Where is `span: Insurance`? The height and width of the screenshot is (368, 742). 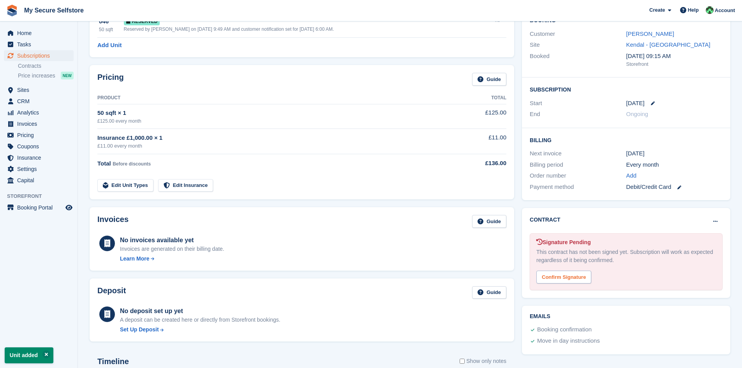 span: Insurance is located at coordinates (41, 158).